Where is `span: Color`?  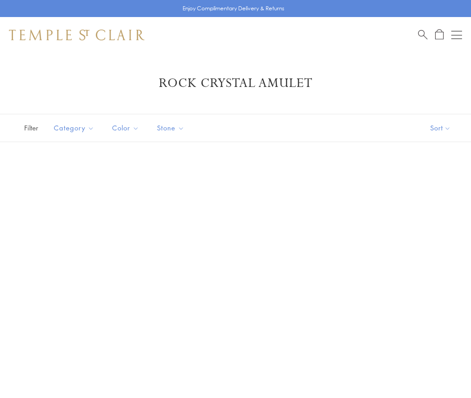 span: Color is located at coordinates (126, 128).